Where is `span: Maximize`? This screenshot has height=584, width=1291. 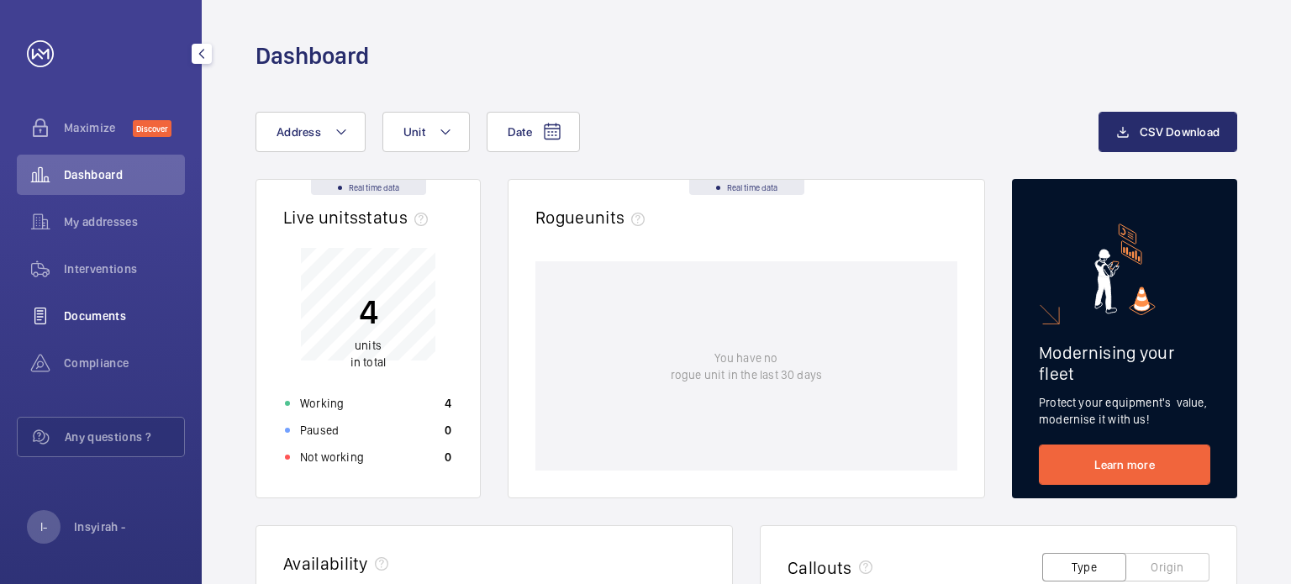 span: Maximize is located at coordinates (98, 128).